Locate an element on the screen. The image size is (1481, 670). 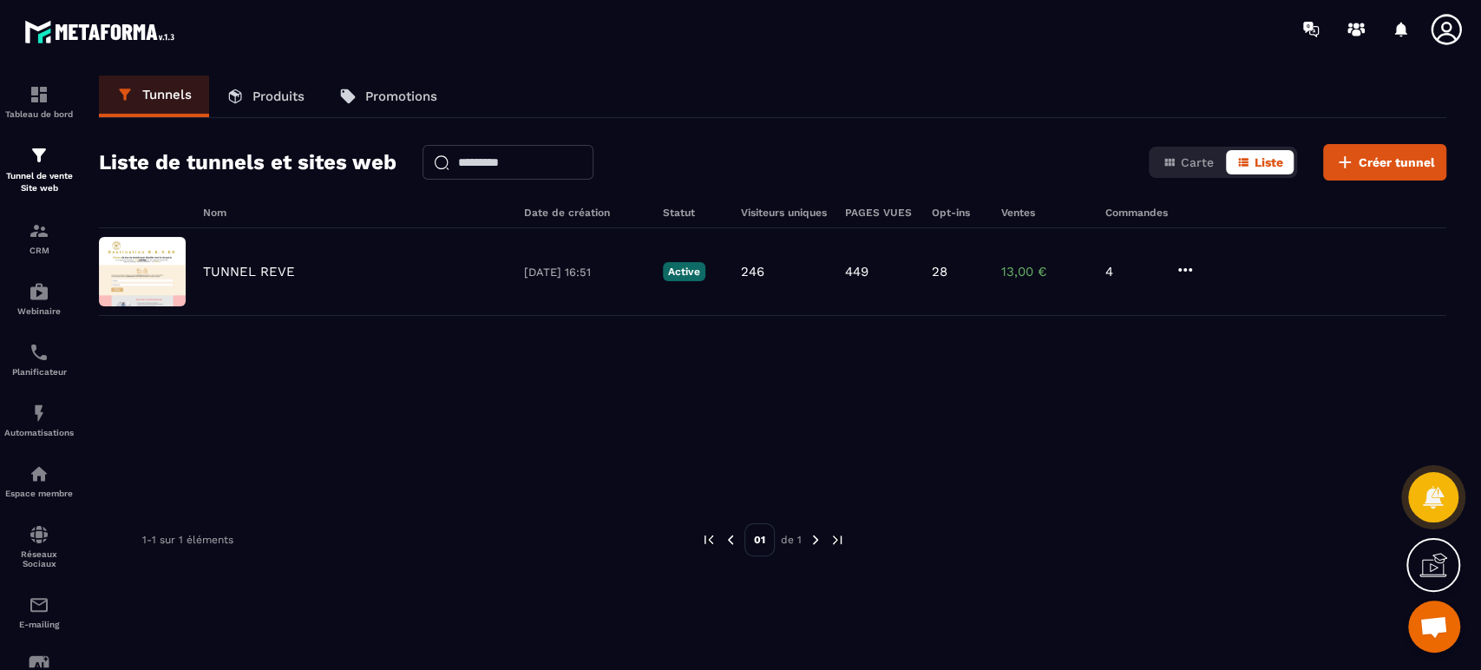
h6: Opt-ins is located at coordinates (958, 213).